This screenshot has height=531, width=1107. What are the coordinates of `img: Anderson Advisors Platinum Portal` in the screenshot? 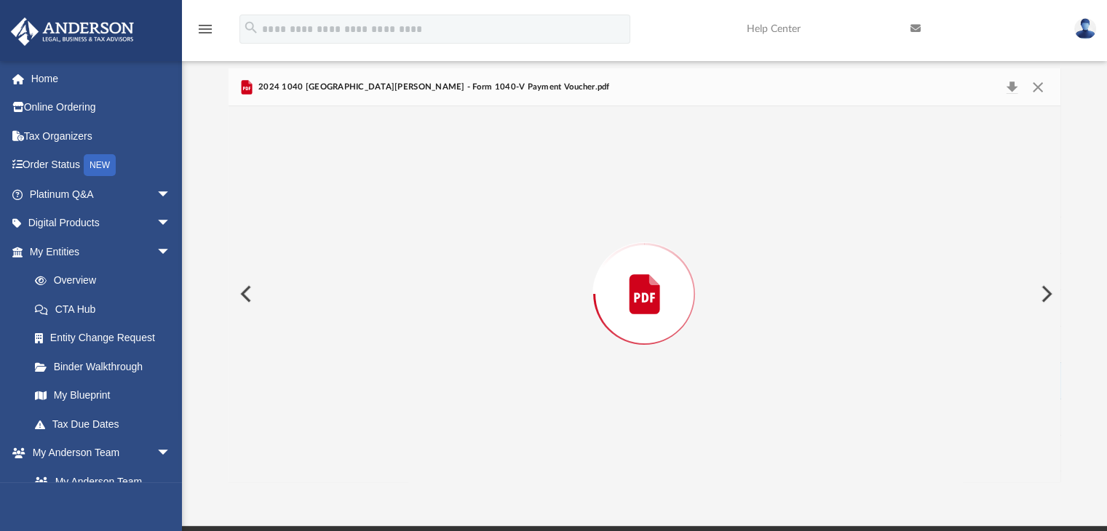 It's located at (72, 31).